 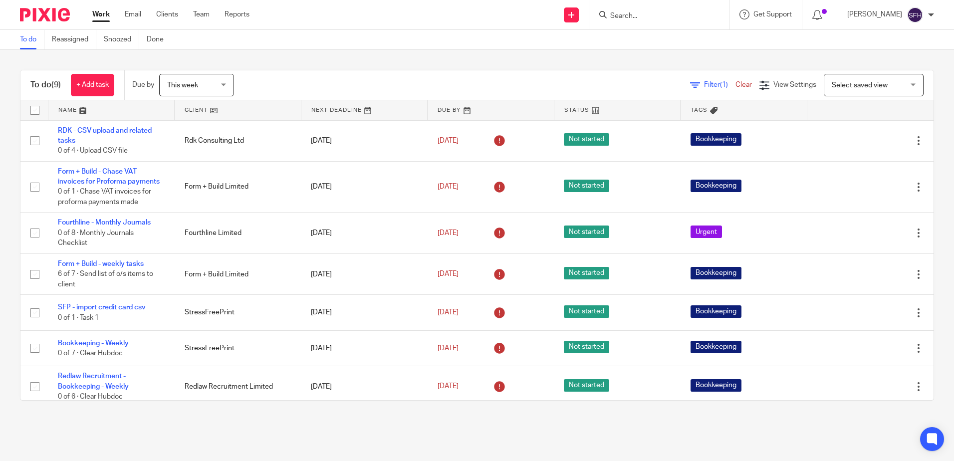 What do you see at coordinates (92, 85) in the screenshot?
I see `a: + Add task` at bounding box center [92, 85].